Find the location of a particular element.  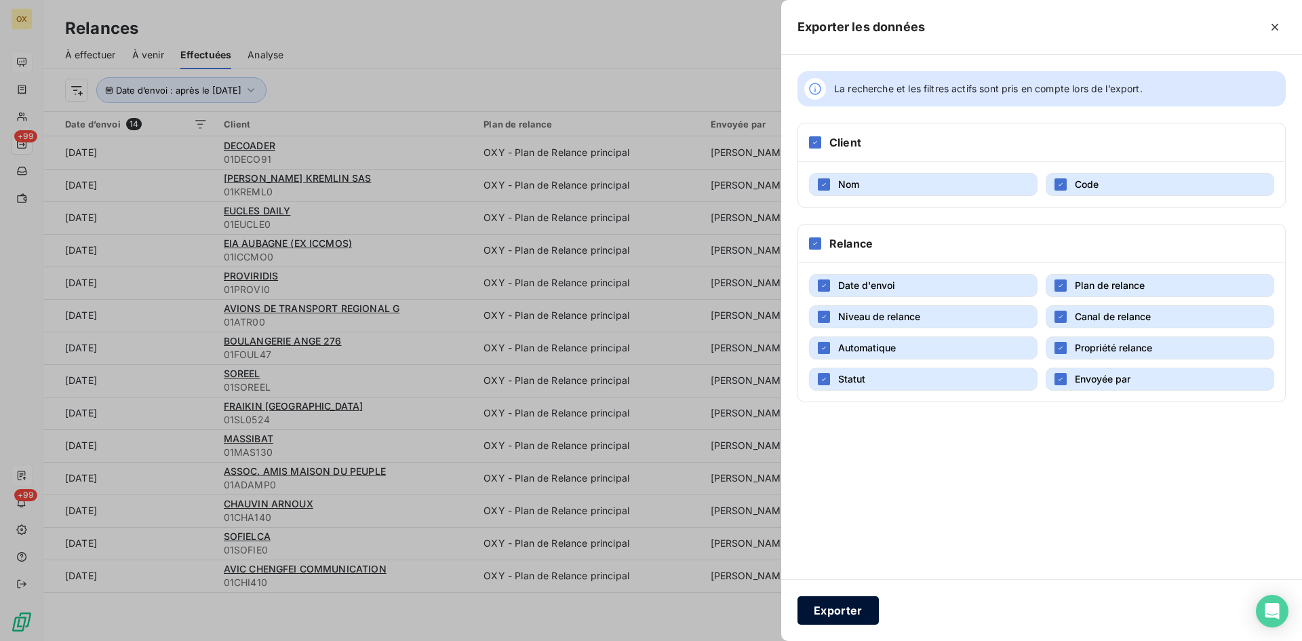

span: Nom is located at coordinates (849, 184).